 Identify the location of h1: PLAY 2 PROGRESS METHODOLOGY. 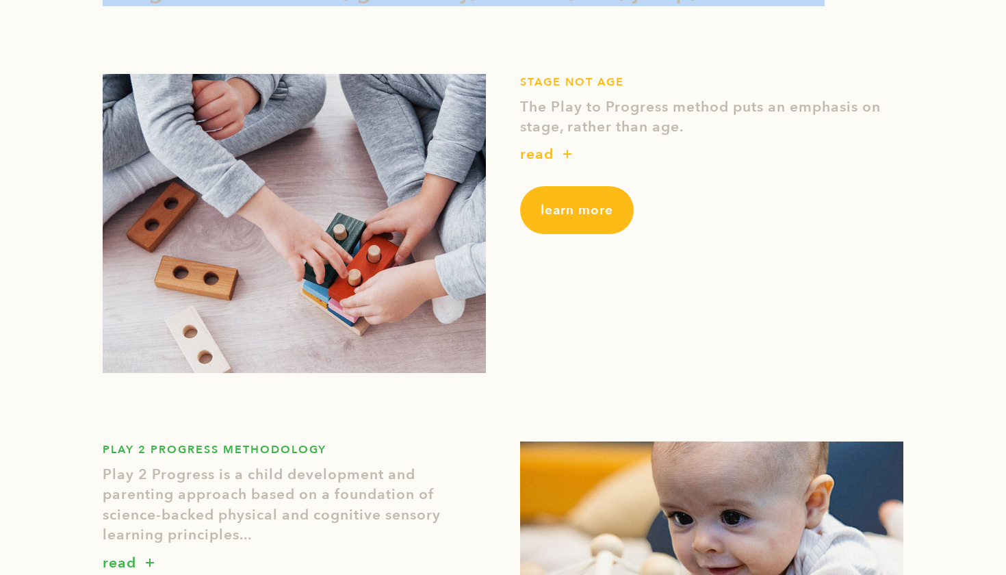
(294, 449).